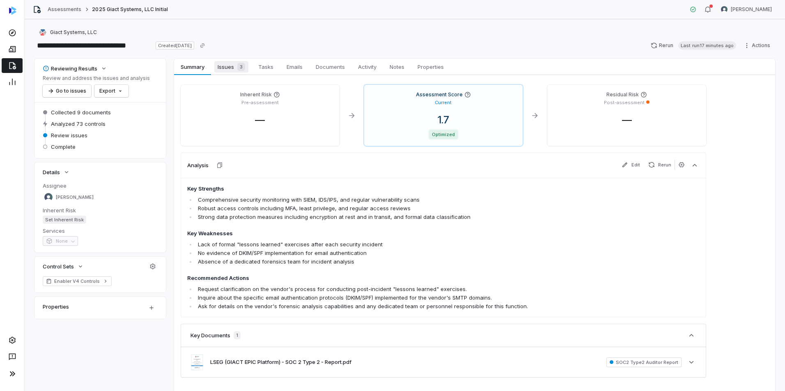 The width and height of the screenshot is (785, 391). Describe the element at coordinates (100, 186) in the screenshot. I see `dt: Assignee` at that location.